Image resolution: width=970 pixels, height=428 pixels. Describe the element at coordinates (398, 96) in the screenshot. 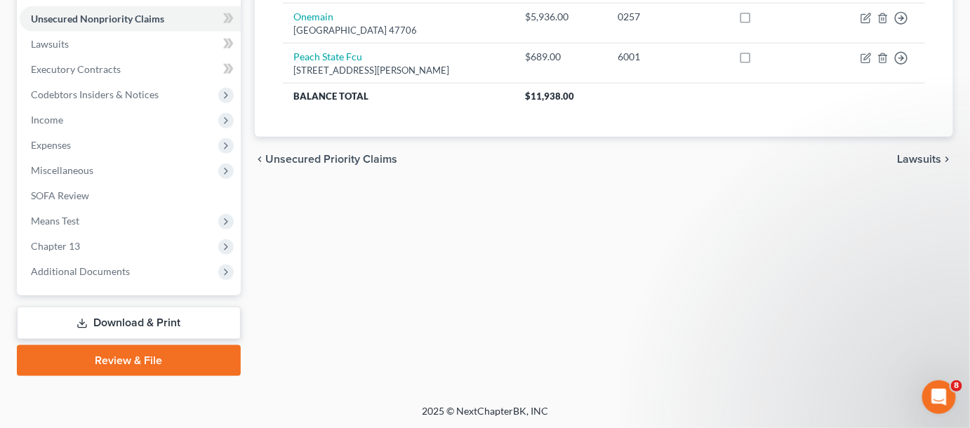

I see `th: Balance Total` at that location.